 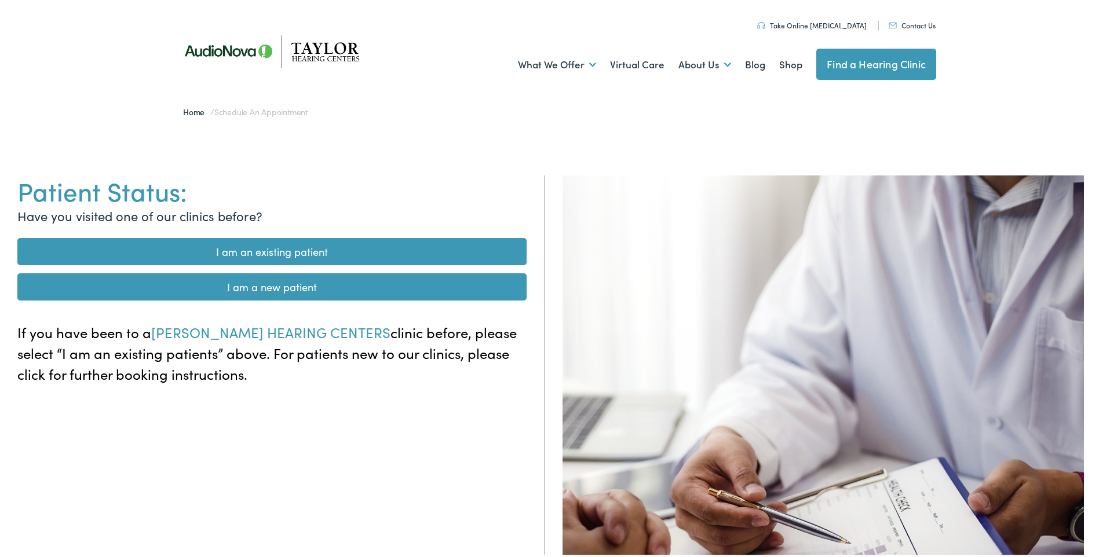 What do you see at coordinates (557, 63) in the screenshot?
I see `a: What We Offer` at bounding box center [557, 63].